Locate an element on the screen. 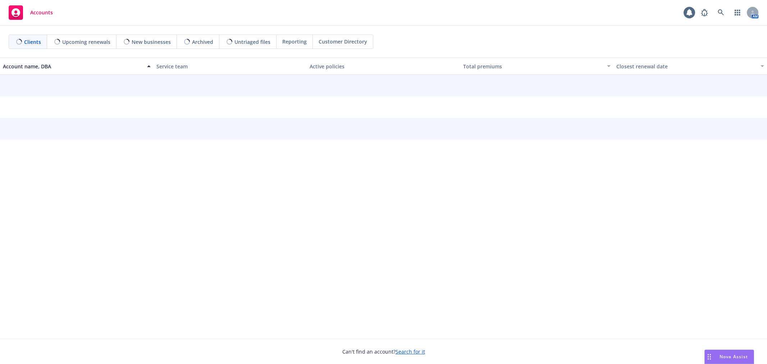 This screenshot has width=767, height=364. div: Service team is located at coordinates (230, 66).